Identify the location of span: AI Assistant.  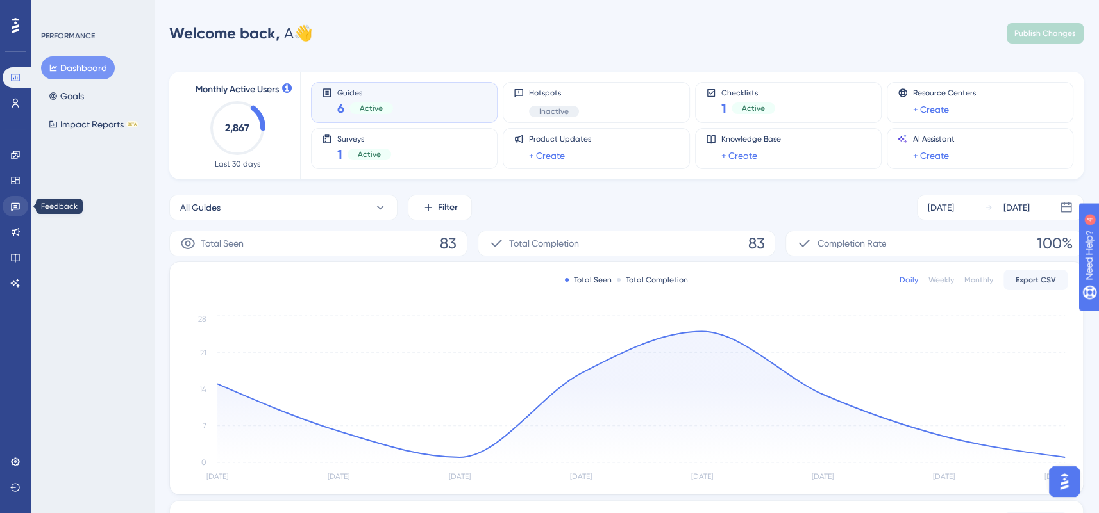
(933, 139).